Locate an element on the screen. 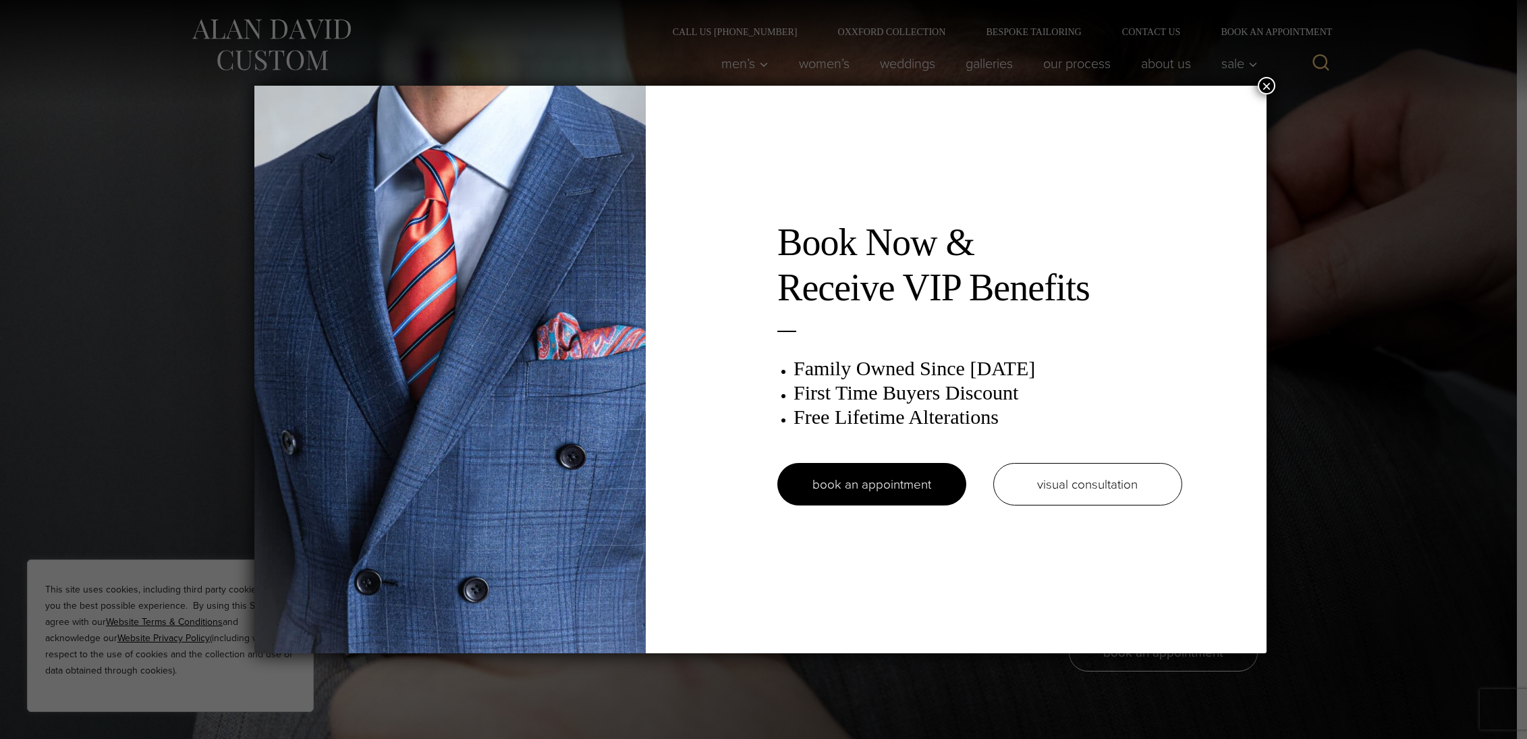  a: visual consultation is located at coordinates (1088, 484).